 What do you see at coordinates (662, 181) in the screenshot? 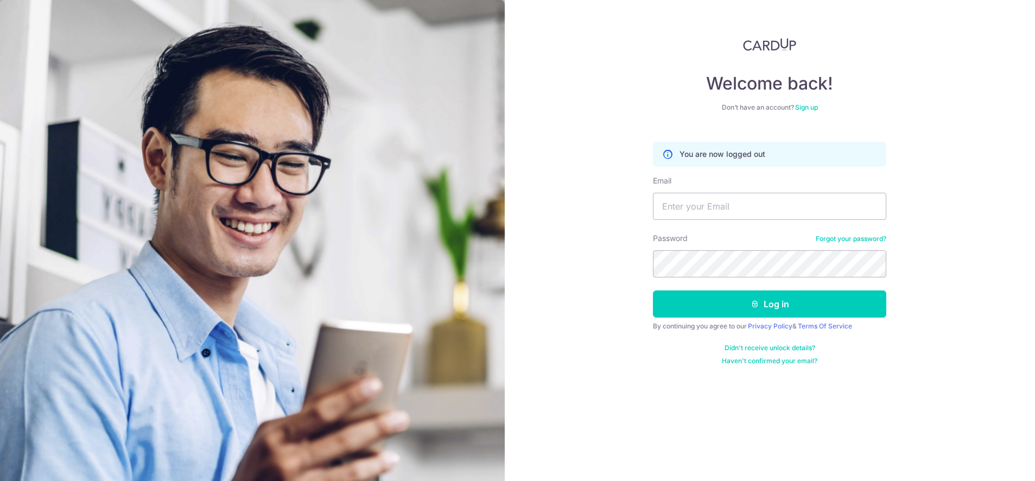
I see `label: Email` at bounding box center [662, 181].